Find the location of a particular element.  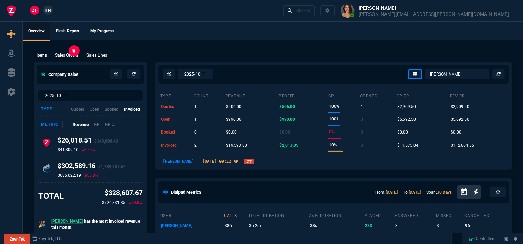

a: Overview is located at coordinates (37, 31).